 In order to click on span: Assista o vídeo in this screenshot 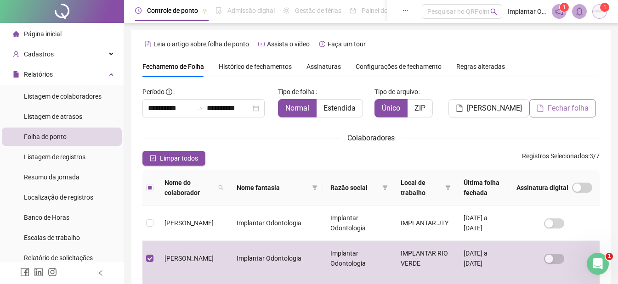, I will do `click(288, 44)`.